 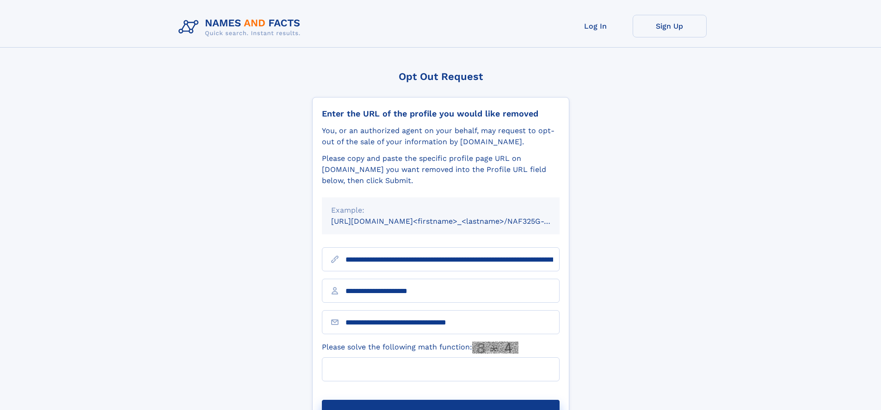 I want to click on label: Please solve the following math function:, so click(x=420, y=348).